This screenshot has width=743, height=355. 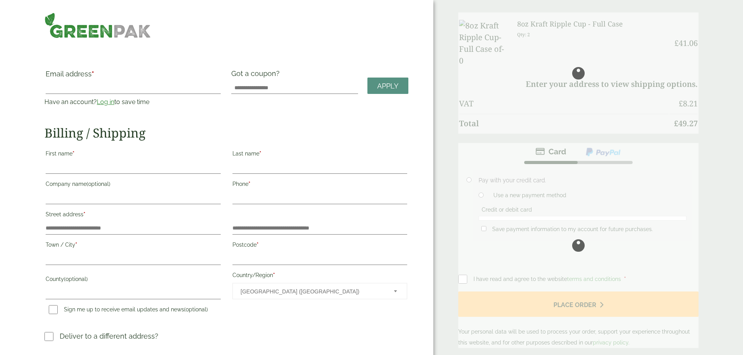 I want to click on label: Phone, so click(x=320, y=185).